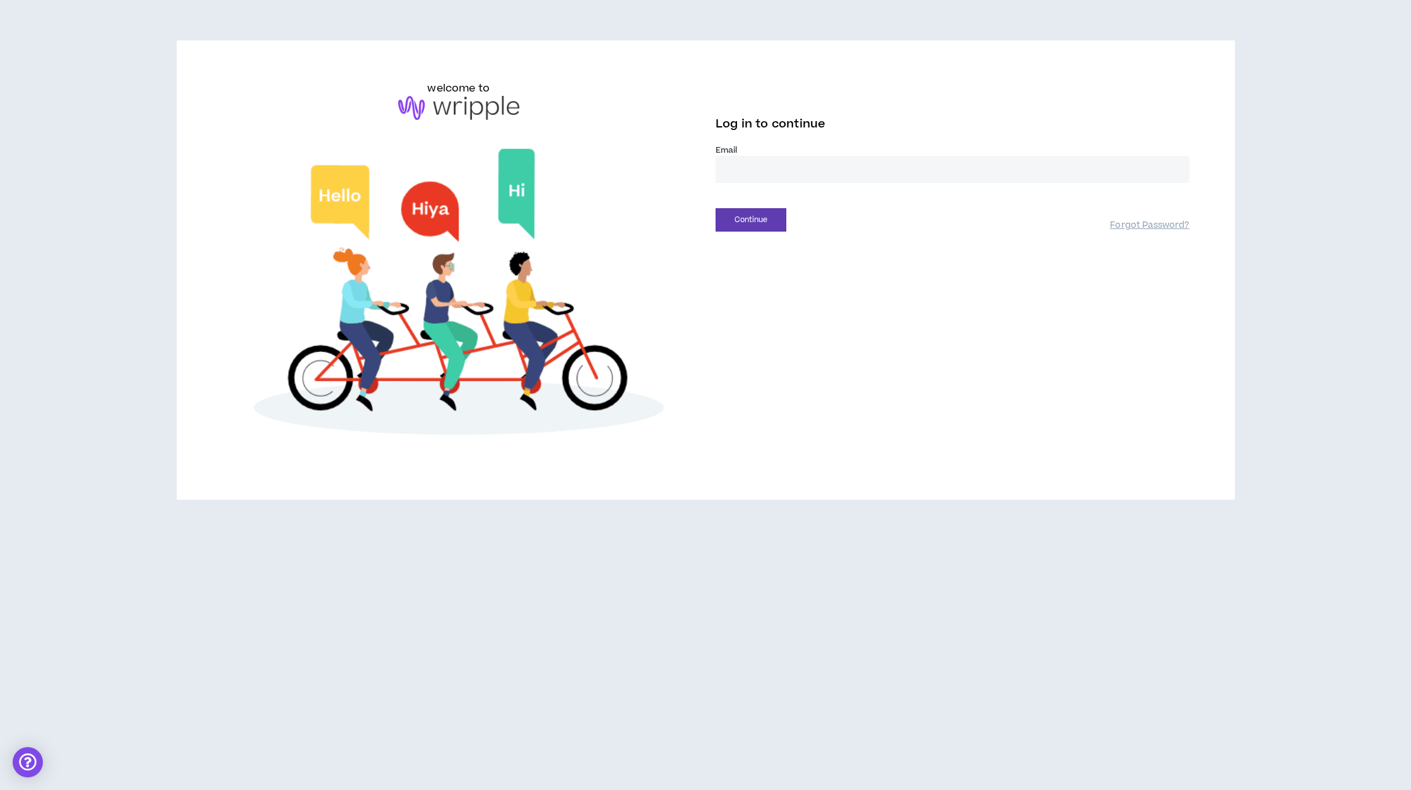 The width and height of the screenshot is (1411, 790). Describe the element at coordinates (28, 762) in the screenshot. I see `div: Open Intercom Messenger` at that location.